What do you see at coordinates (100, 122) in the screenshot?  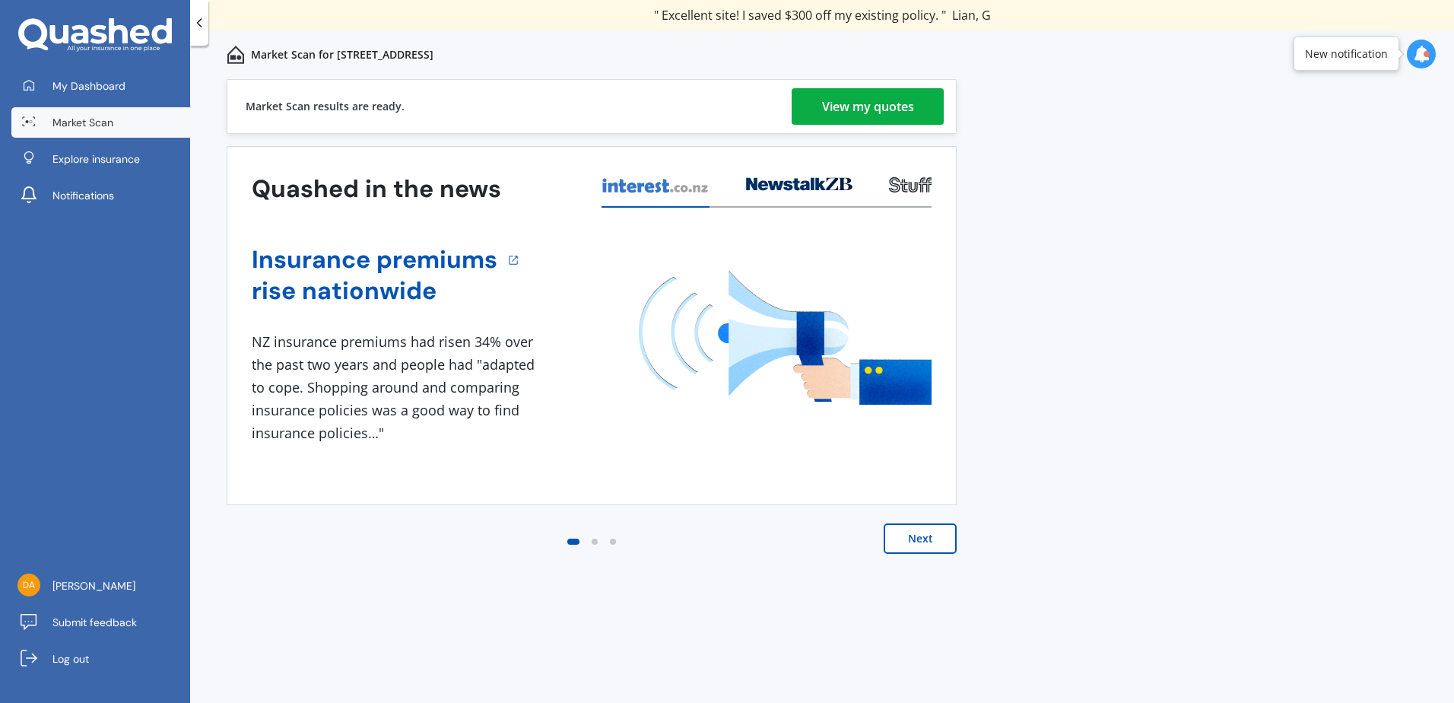 I see `a: Market Scan` at bounding box center [100, 122].